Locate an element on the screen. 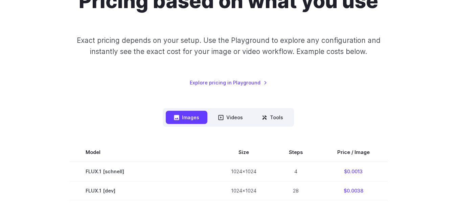  th: Size is located at coordinates (243, 153).